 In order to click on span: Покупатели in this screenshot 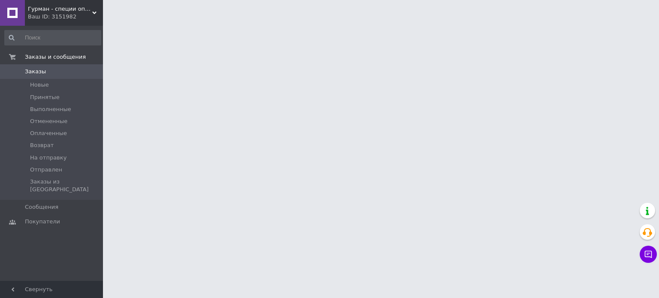, I will do `click(42, 222)`.